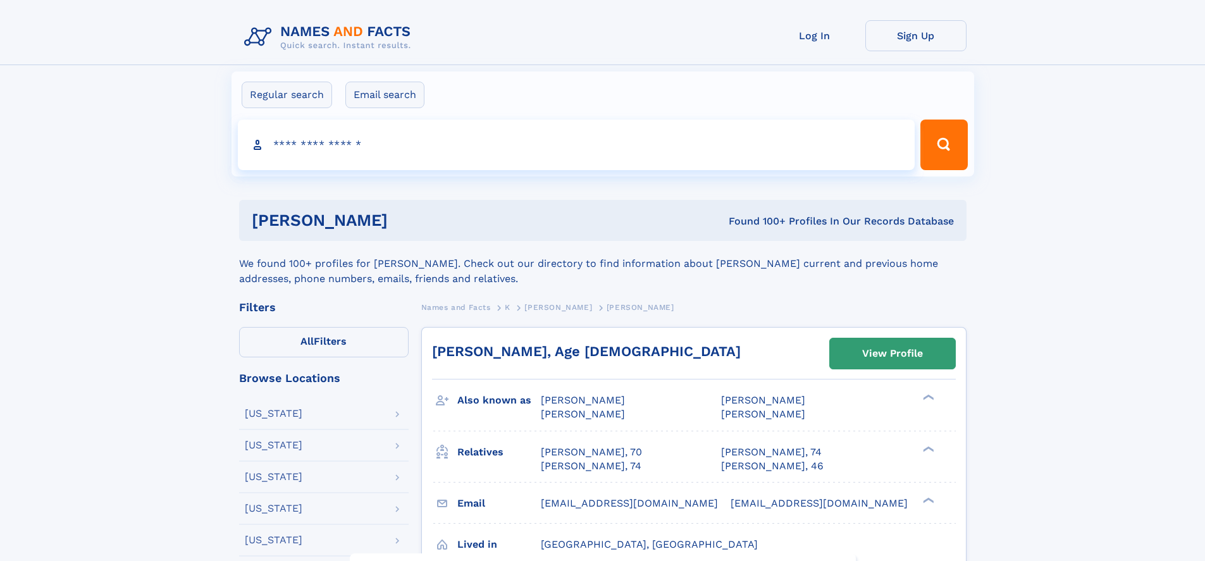 Image resolution: width=1205 pixels, height=561 pixels. I want to click on img: Logo Names and Facts, so click(330, 37).